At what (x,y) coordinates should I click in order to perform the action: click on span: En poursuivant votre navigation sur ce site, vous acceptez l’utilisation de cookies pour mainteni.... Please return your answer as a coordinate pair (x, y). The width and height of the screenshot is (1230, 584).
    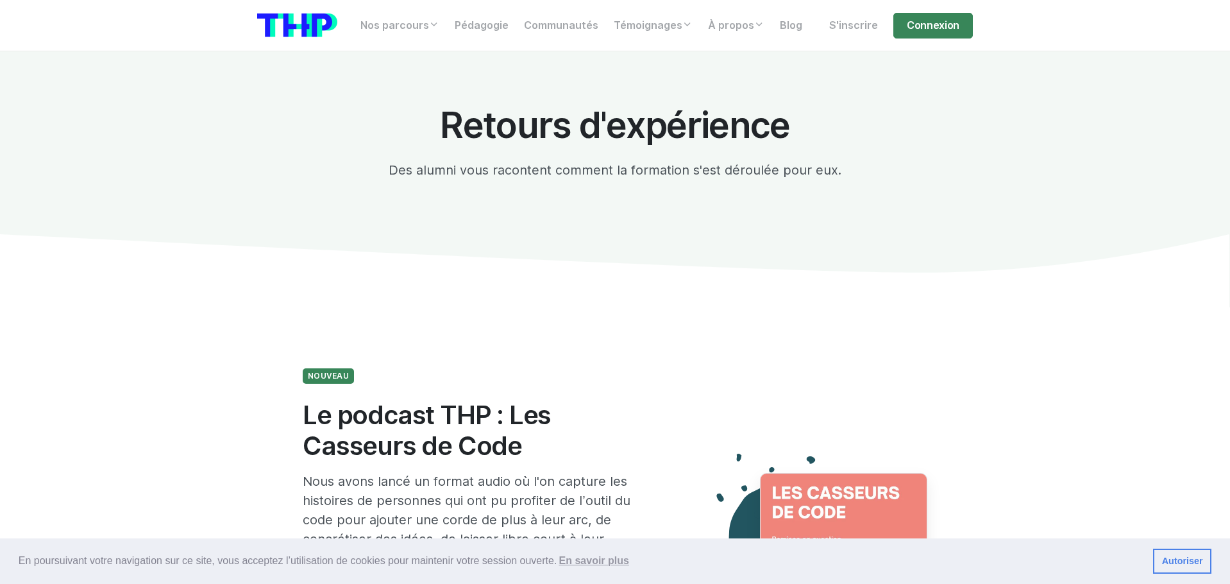
    Looking at the image, I should click on (580, 561).